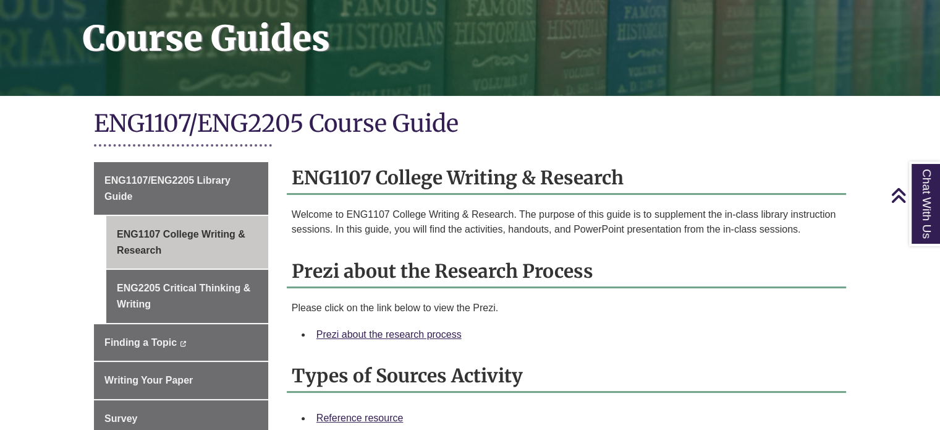 This screenshot has width=940, height=430. I want to click on h2: Types of Sources Activity, so click(566, 376).